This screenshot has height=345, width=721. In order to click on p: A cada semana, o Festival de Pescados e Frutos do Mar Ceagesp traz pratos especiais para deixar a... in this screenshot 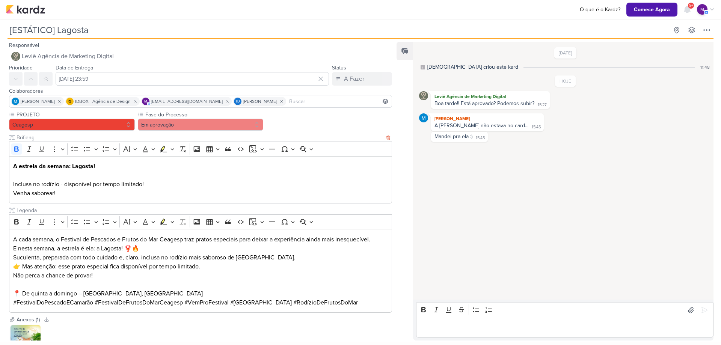, I will do `click(200, 240)`.